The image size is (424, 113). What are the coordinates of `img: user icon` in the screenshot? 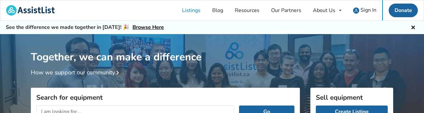 It's located at (356, 10).